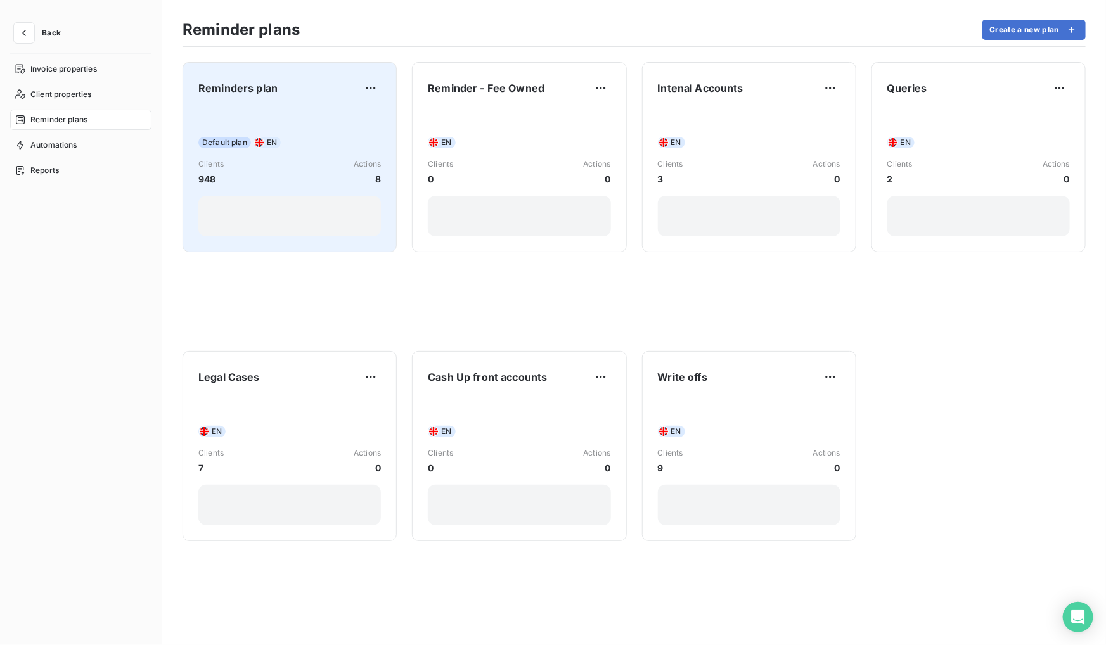 The image size is (1106, 645). Describe the element at coordinates (238, 88) in the screenshot. I see `span: Reminders plan` at that location.